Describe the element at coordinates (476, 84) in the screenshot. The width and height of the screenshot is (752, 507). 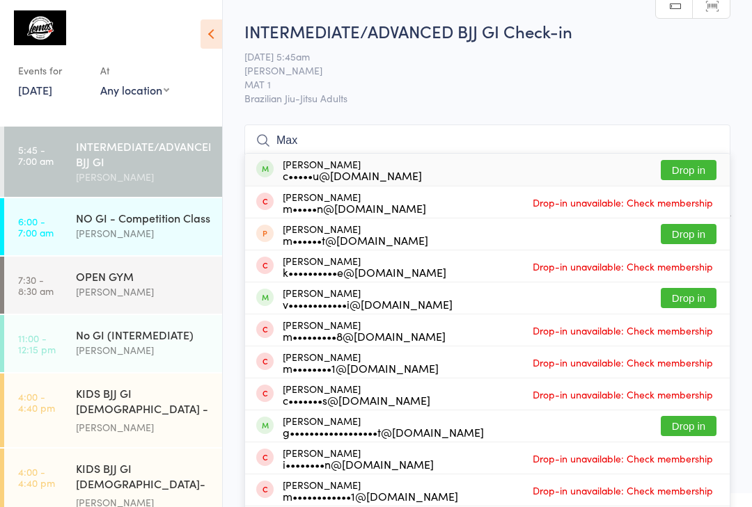
I see `span: MAT 1` at that location.